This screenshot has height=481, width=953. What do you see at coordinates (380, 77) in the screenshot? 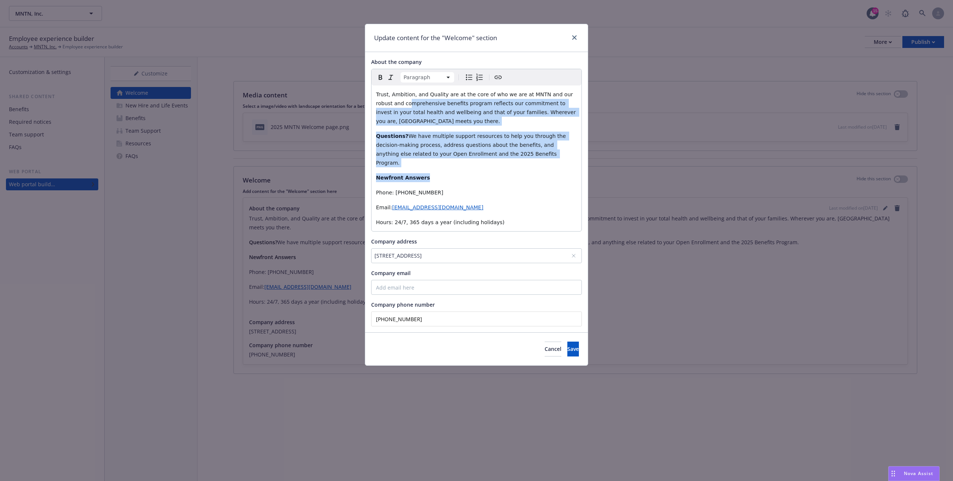
I see `button: Bold` at bounding box center [380, 77].